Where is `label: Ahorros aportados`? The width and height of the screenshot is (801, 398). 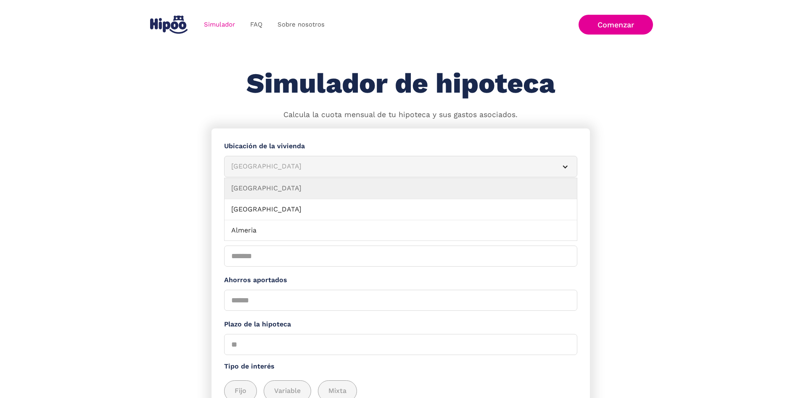 label: Ahorros aportados is located at coordinates (401, 280).